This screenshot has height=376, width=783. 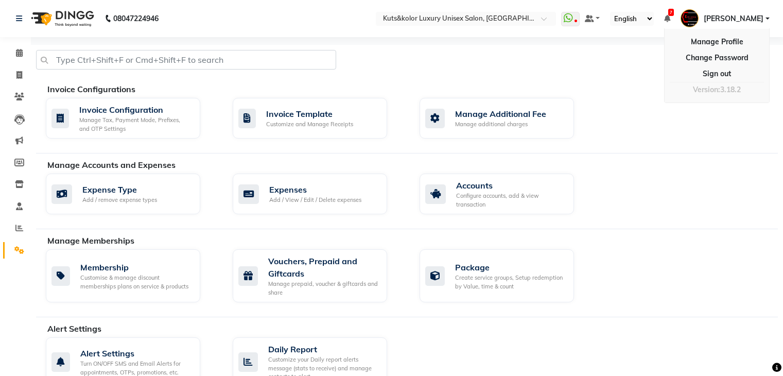 What do you see at coordinates (135, 124) in the screenshot?
I see `div: Manage Tax, Payment Mode, Prefixes, and OTP Settings` at bounding box center [135, 124].